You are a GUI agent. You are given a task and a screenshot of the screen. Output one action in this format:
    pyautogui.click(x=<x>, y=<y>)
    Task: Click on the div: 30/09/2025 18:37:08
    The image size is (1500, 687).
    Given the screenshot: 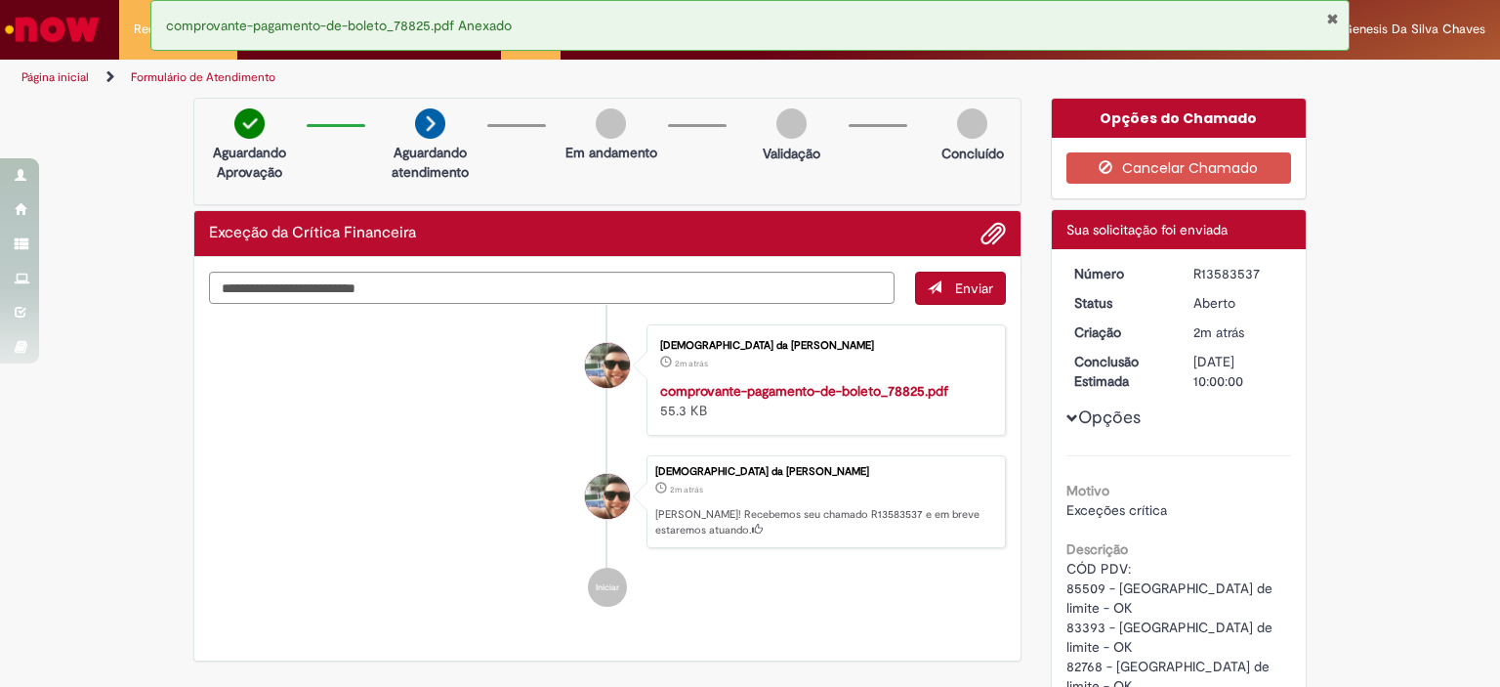 What is the action you would take?
    pyautogui.click(x=1238, y=332)
    